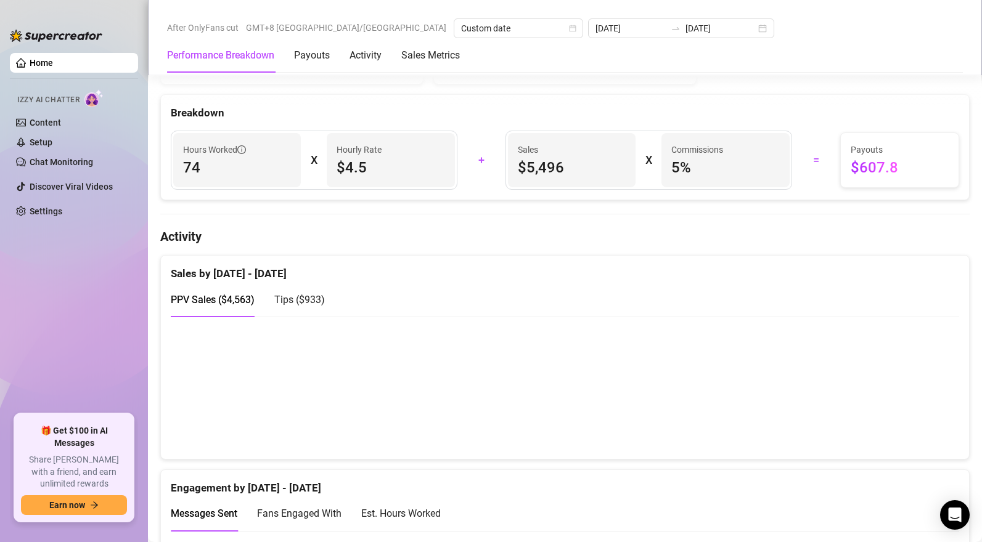 The height and width of the screenshot is (542, 982). What do you see at coordinates (203, 28) in the screenshot?
I see `span: After OnlyFans cut` at bounding box center [203, 28].